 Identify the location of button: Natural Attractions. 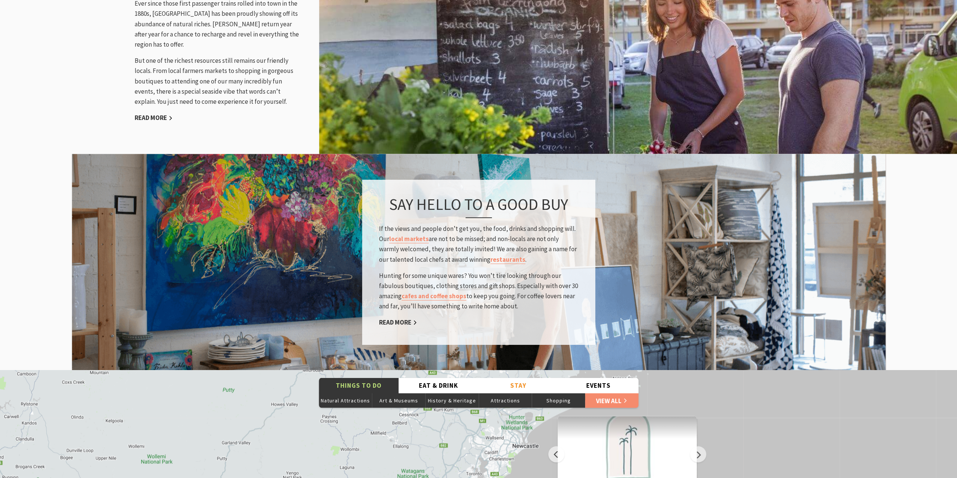
(345, 400).